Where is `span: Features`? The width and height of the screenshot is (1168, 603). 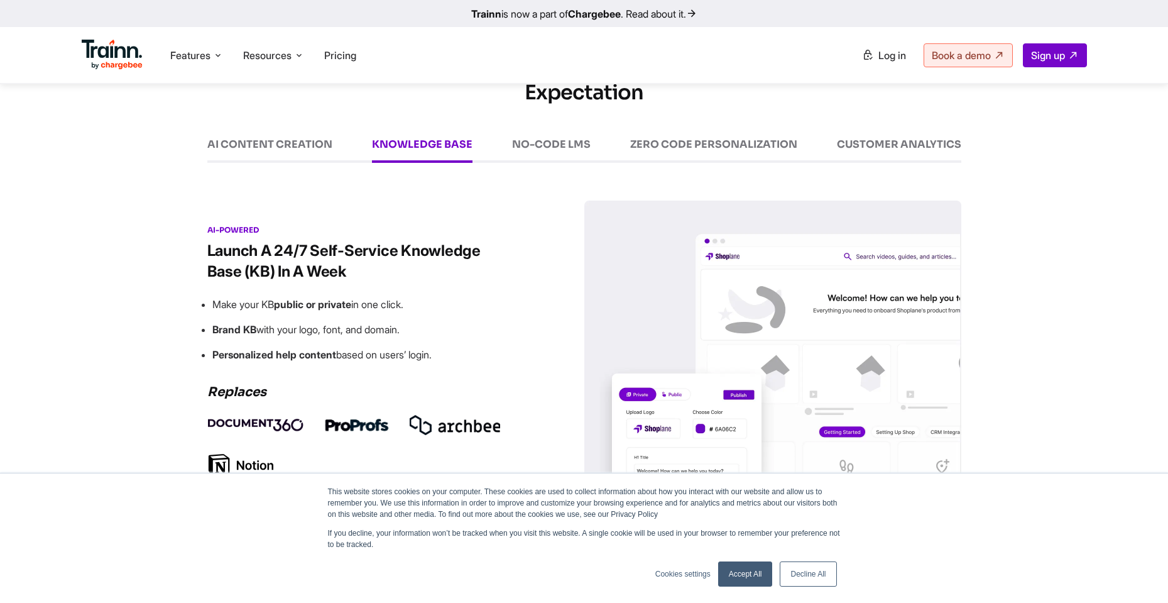
span: Features is located at coordinates (190, 55).